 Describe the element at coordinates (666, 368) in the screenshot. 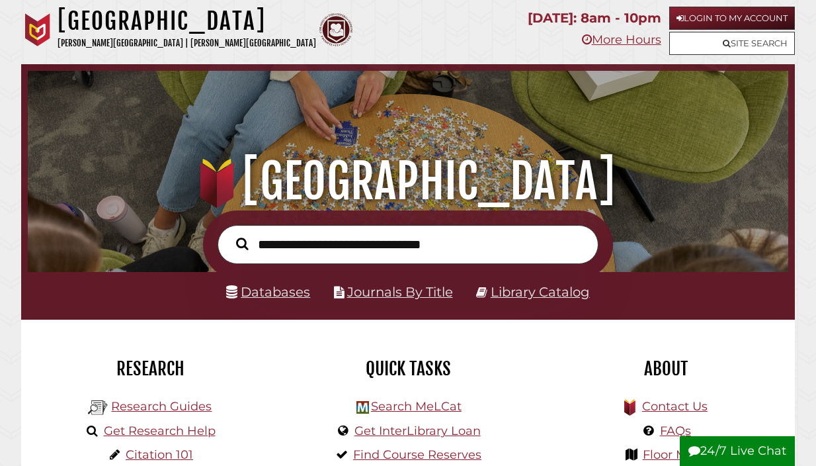

I see `h2: About` at that location.